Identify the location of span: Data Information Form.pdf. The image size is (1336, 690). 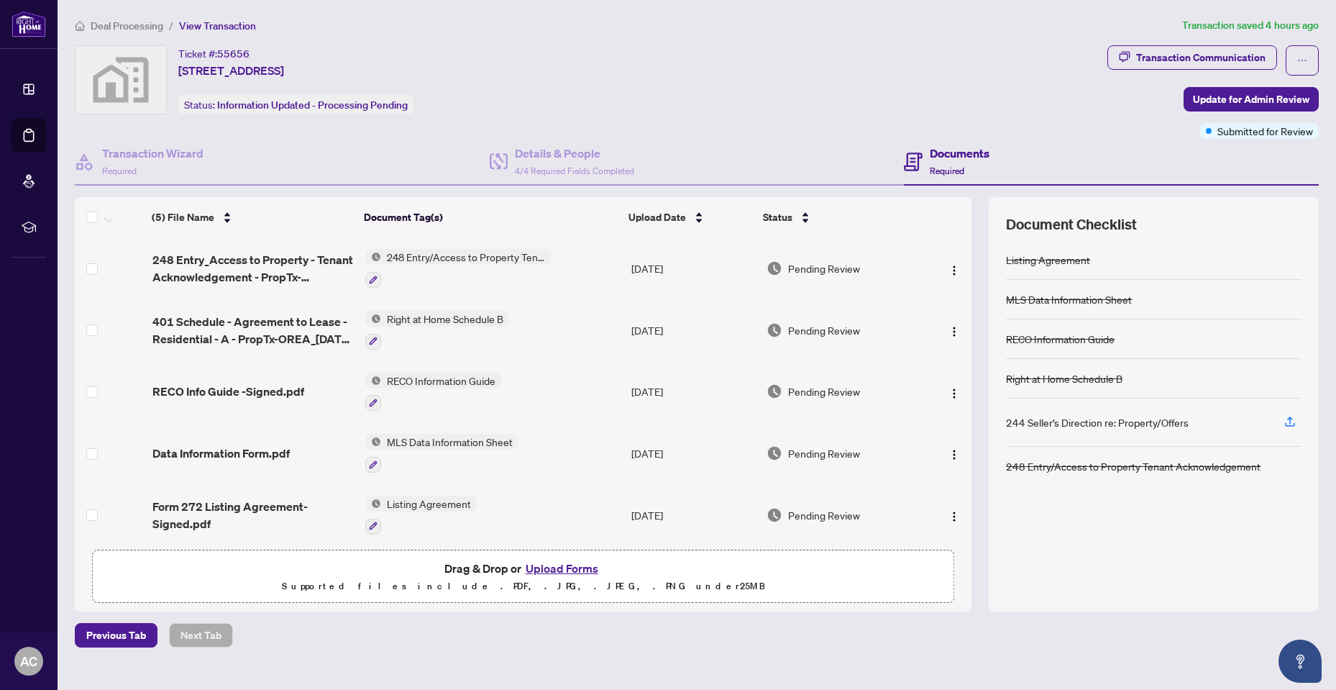
(221, 453).